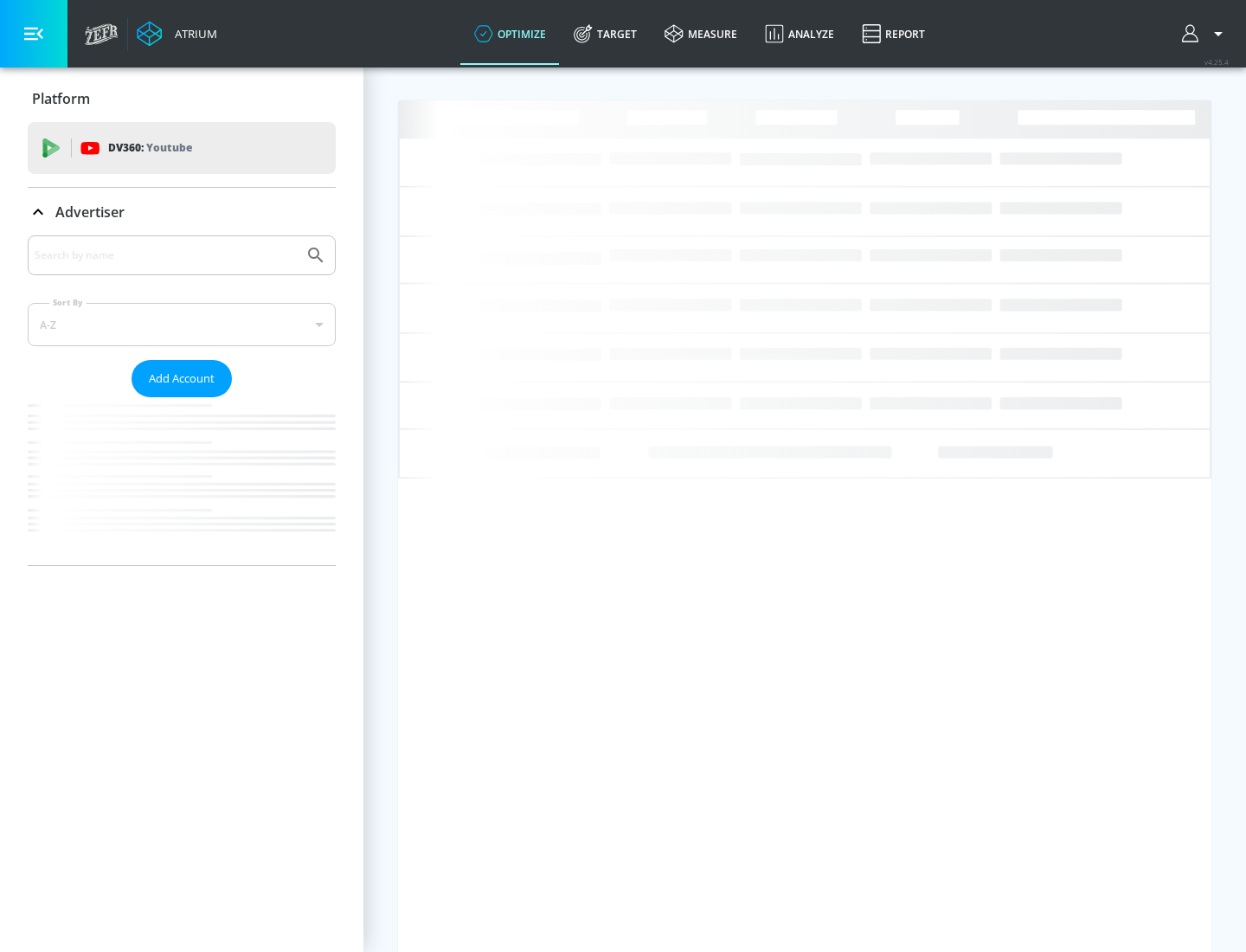 The height and width of the screenshot is (952, 1246). What do you see at coordinates (68, 302) in the screenshot?
I see `label: Sort By` at bounding box center [68, 302].